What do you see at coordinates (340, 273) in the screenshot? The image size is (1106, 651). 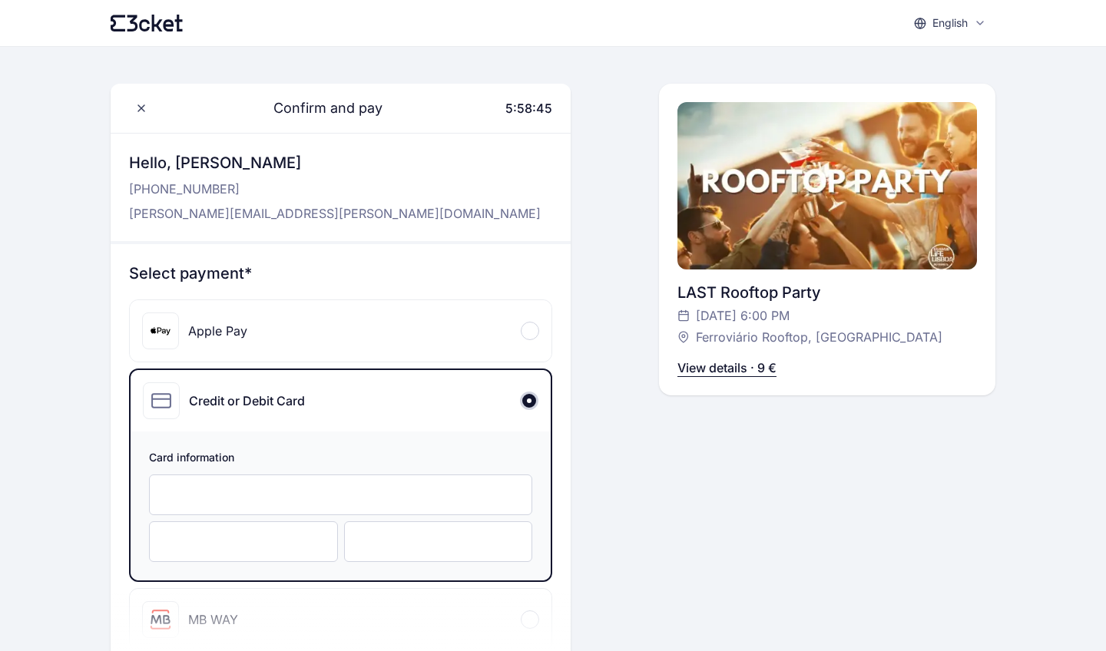 I see `h3: Select payment*` at bounding box center [340, 273].